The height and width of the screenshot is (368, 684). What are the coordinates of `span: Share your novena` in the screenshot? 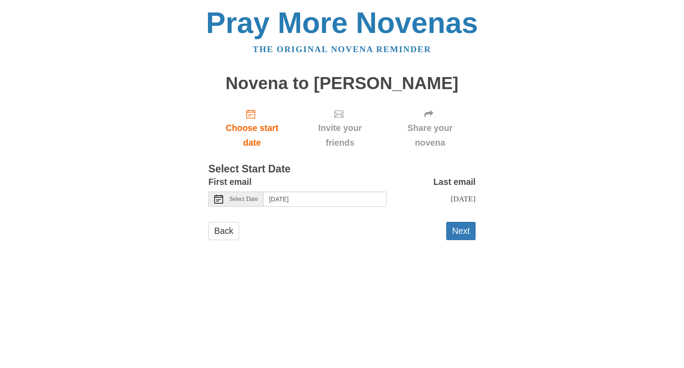 It's located at (430, 135).